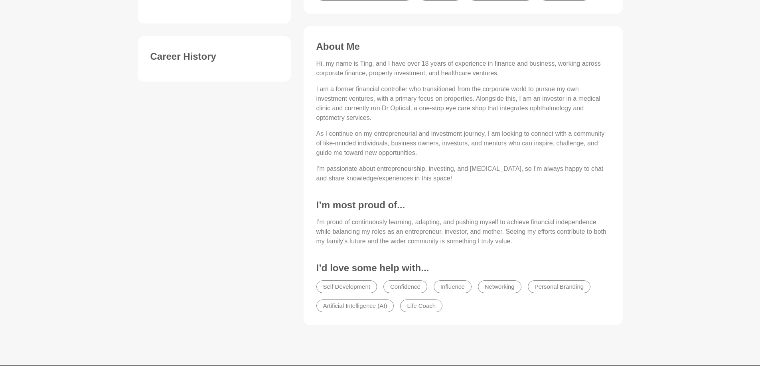 The width and height of the screenshot is (760, 366). I want to click on h3: Career History, so click(214, 57).